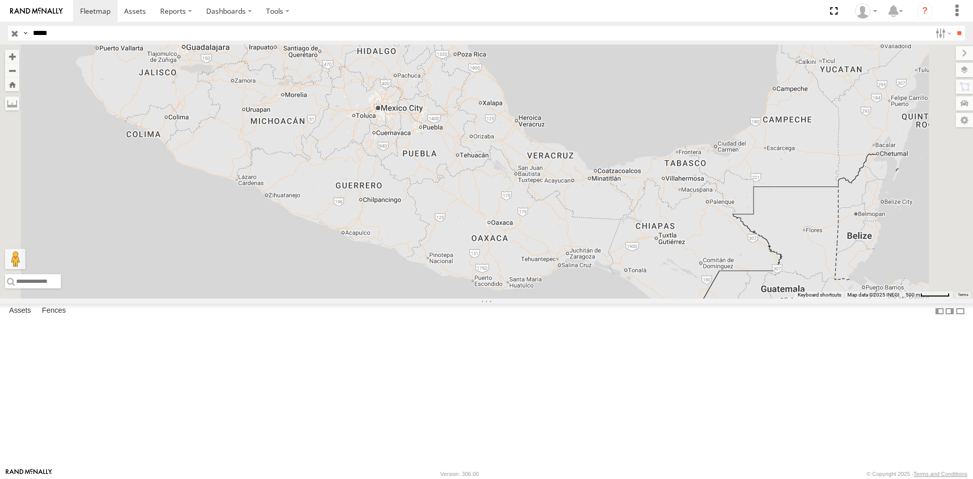  Describe the element at coordinates (942, 33) in the screenshot. I see `label: Search Filter Options` at that location.